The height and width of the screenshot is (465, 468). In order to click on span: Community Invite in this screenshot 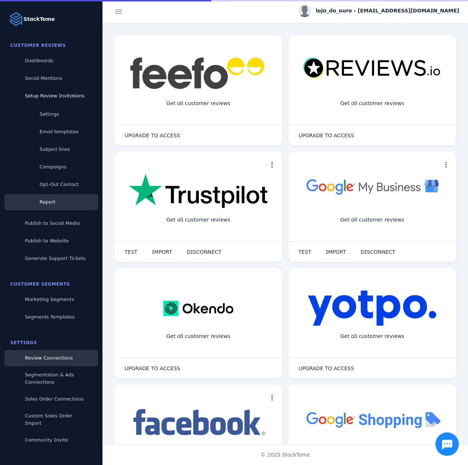, I will do `click(47, 440)`.